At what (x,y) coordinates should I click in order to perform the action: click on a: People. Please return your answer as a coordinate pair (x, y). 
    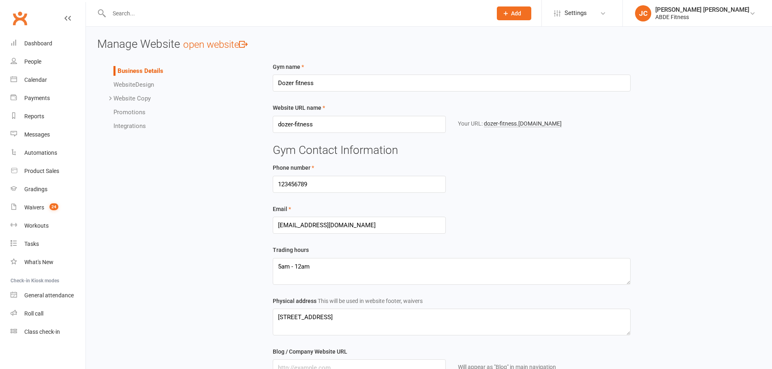
    Looking at the image, I should click on (48, 62).